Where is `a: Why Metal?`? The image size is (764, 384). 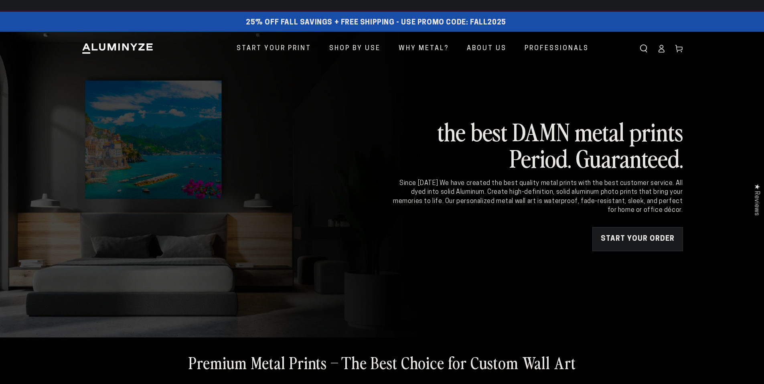
a: Why Metal? is located at coordinates (424, 49).